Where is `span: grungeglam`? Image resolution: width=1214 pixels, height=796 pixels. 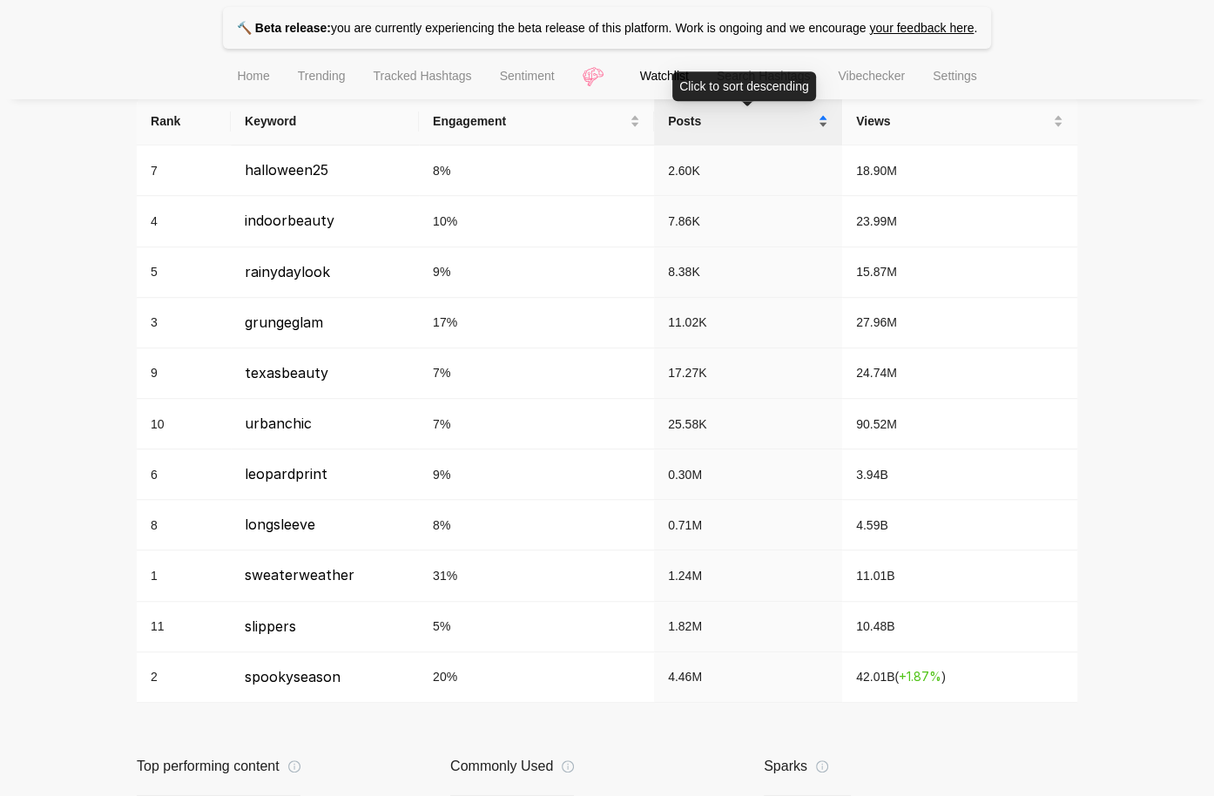 span: grungeglam is located at coordinates (284, 322).